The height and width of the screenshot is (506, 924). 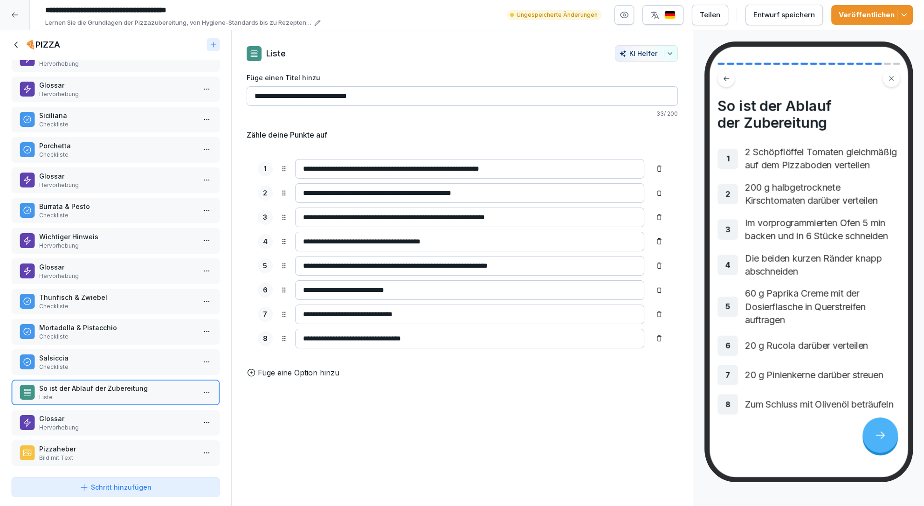 What do you see at coordinates (116, 150) in the screenshot?
I see `div: PorchettaCheckliste` at bounding box center [116, 150].